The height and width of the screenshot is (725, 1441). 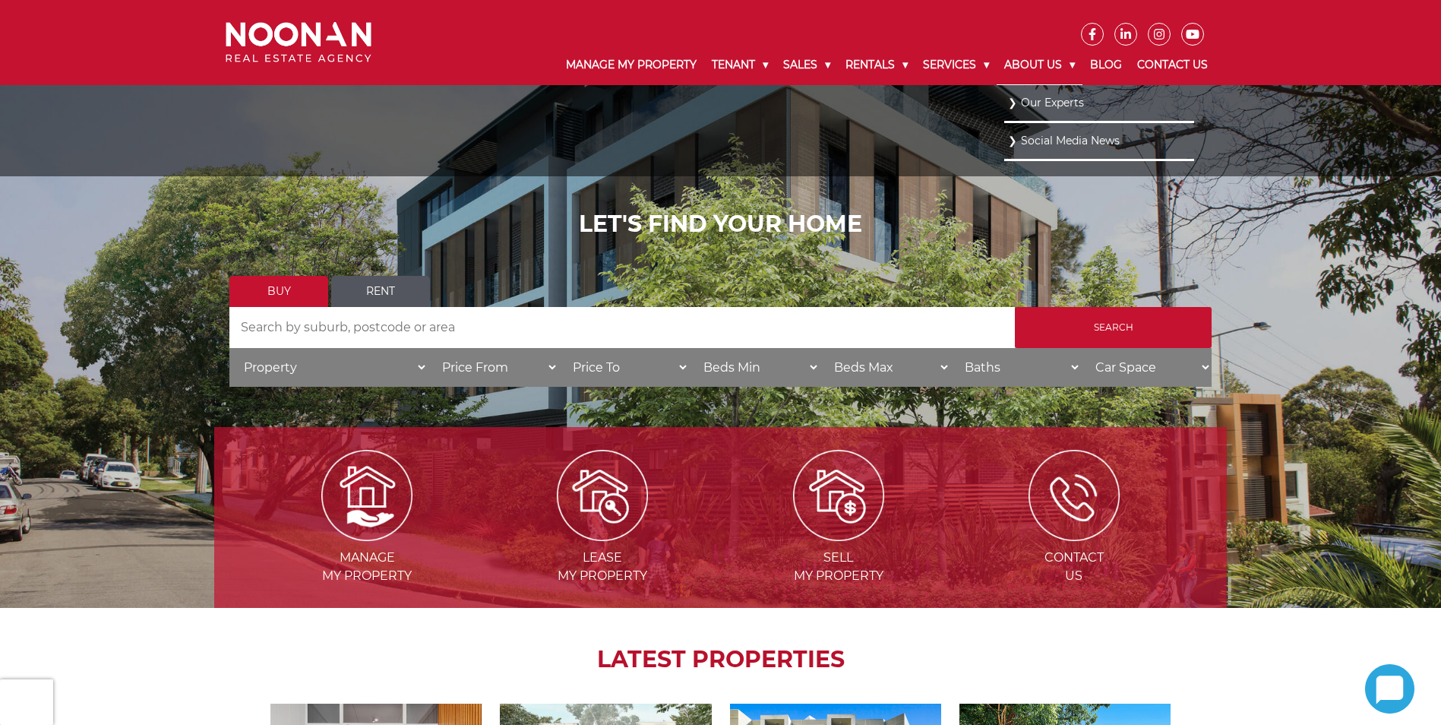 What do you see at coordinates (622, 327) in the screenshot?
I see `input: Search by suburb, postcode or area` at bounding box center [622, 327].